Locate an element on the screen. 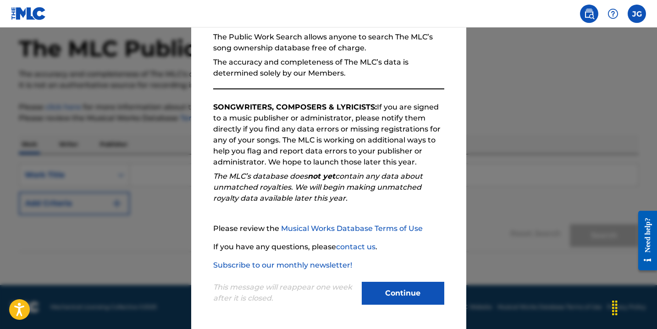 The width and height of the screenshot is (657, 329). p: If you are signed to a music publisher or administrator, please notify them directly if you find ... is located at coordinates (329, 135).